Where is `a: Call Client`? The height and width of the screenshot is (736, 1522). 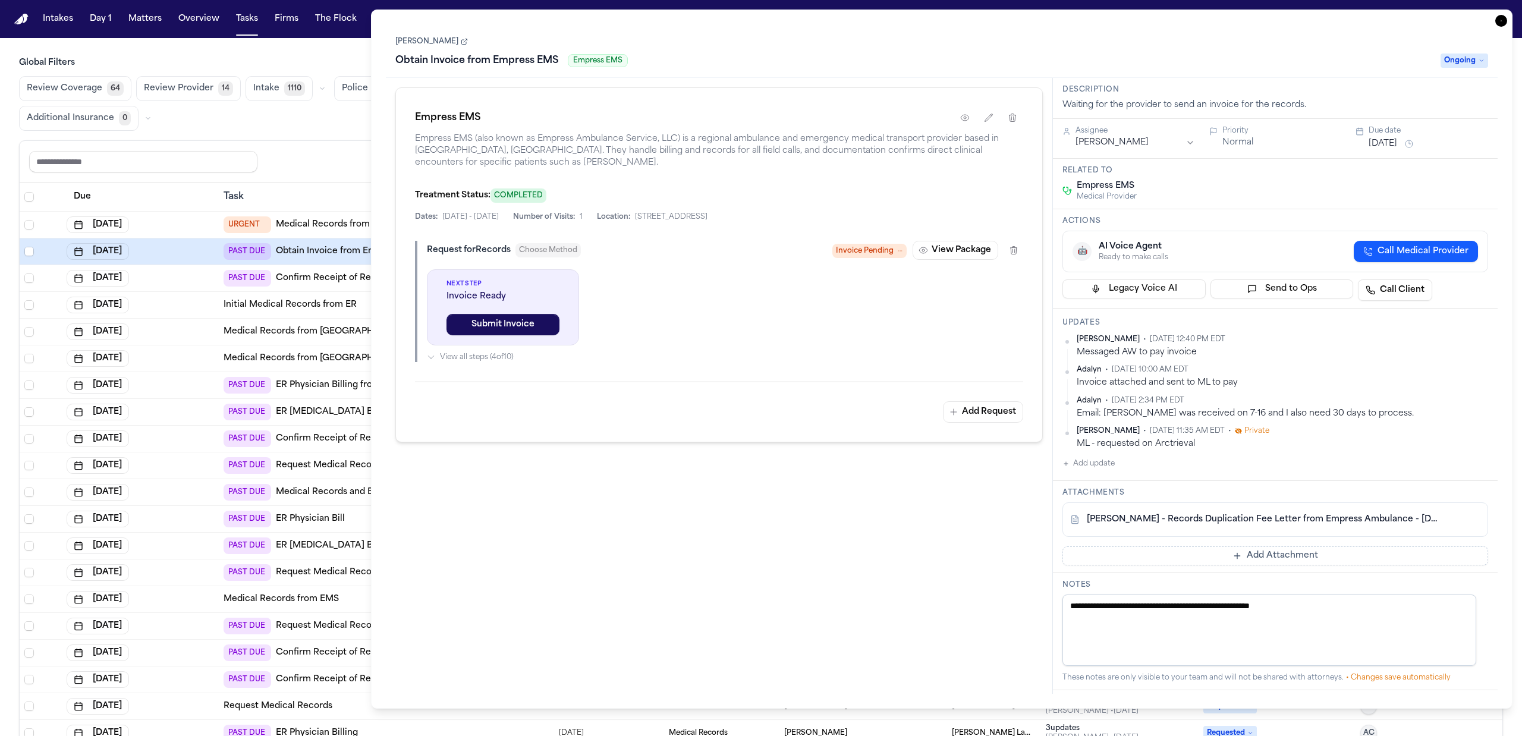 a: Call Client is located at coordinates (1395, 290).